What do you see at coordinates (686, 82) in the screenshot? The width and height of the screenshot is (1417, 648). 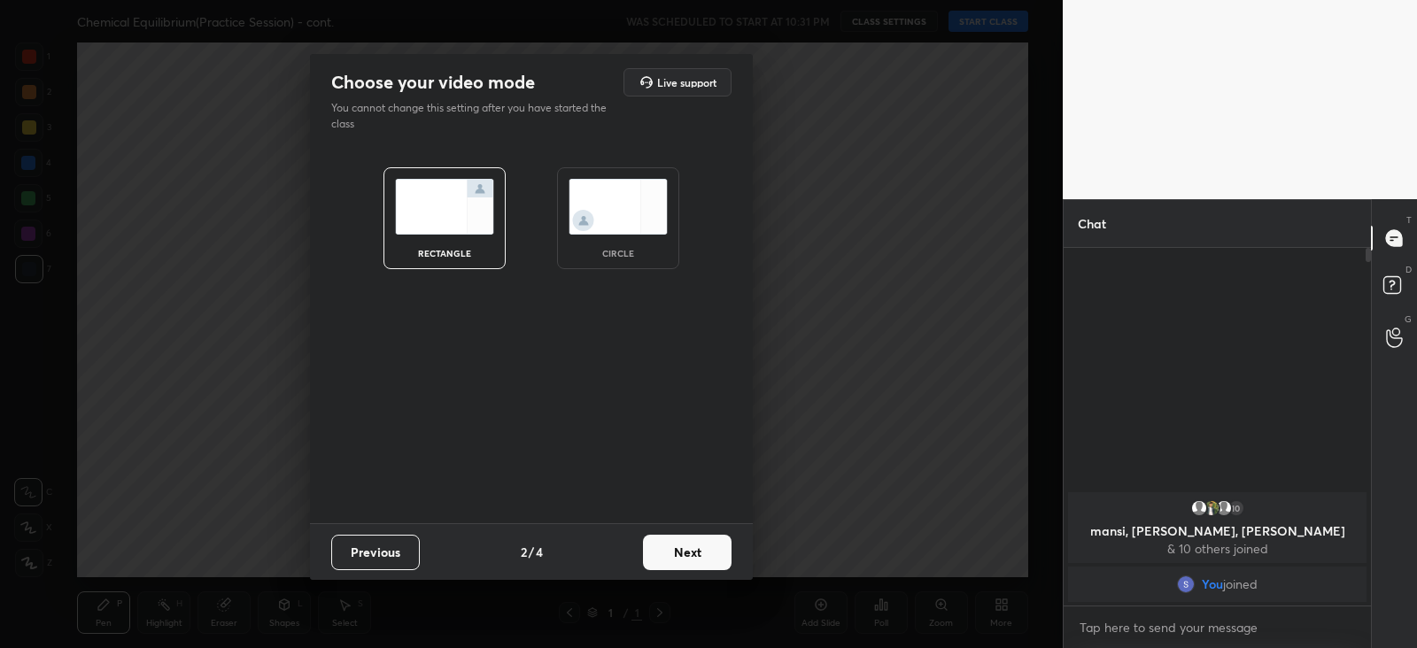 I see `h5: Live support` at bounding box center [686, 82].